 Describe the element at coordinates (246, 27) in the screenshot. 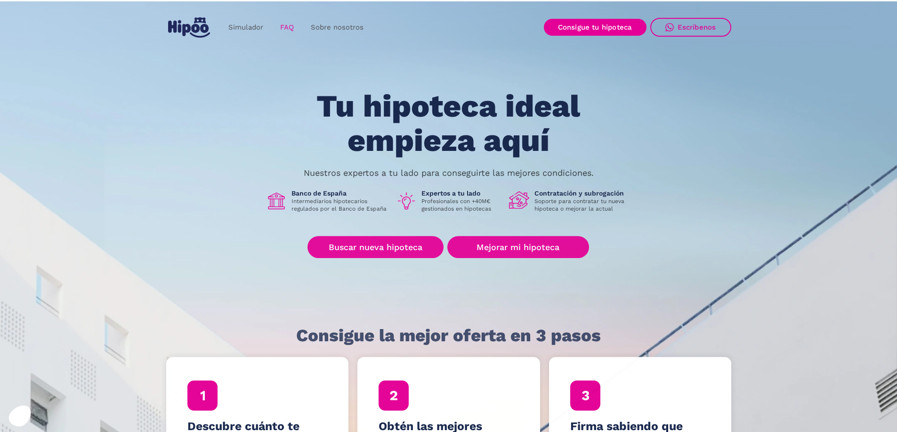

I see `a: Simulador` at that location.